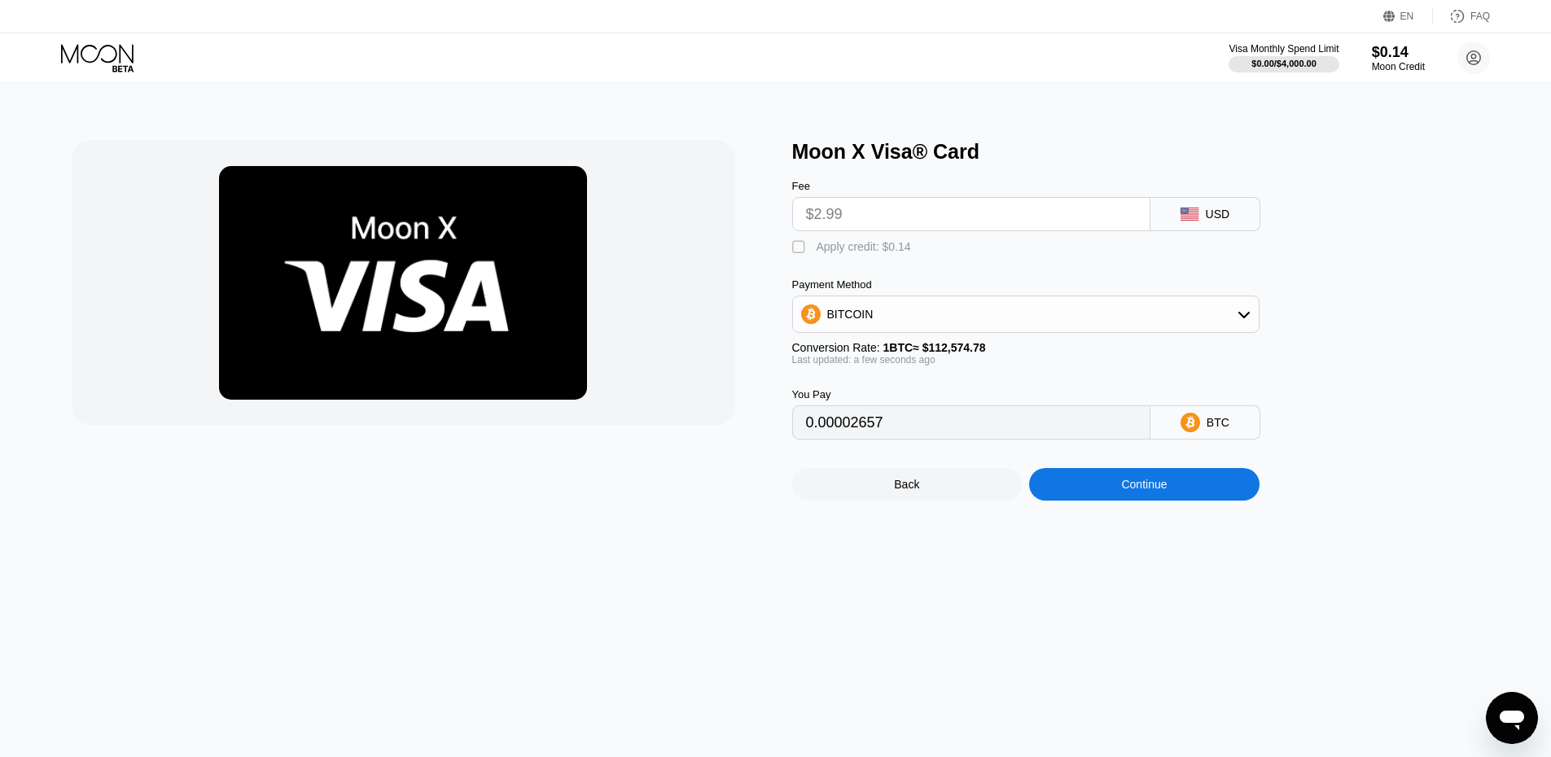 This screenshot has height=757, width=1551. What do you see at coordinates (935, 348) in the screenshot?
I see `span: 1 BTC ≈ $112,574.78` at bounding box center [935, 348].